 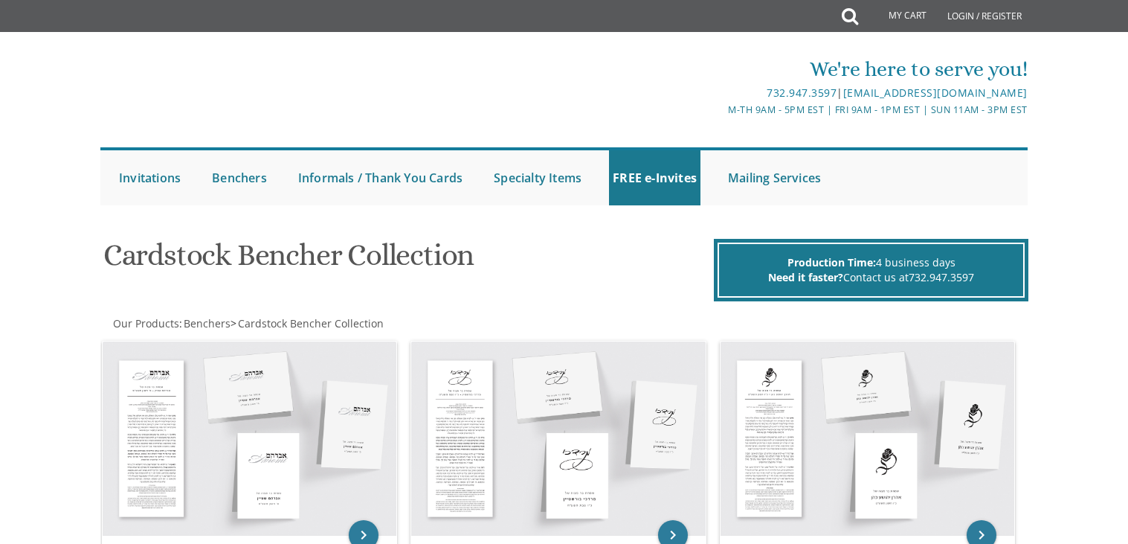 What do you see at coordinates (149, 178) in the screenshot?
I see `a: Invitations` at bounding box center [149, 178].